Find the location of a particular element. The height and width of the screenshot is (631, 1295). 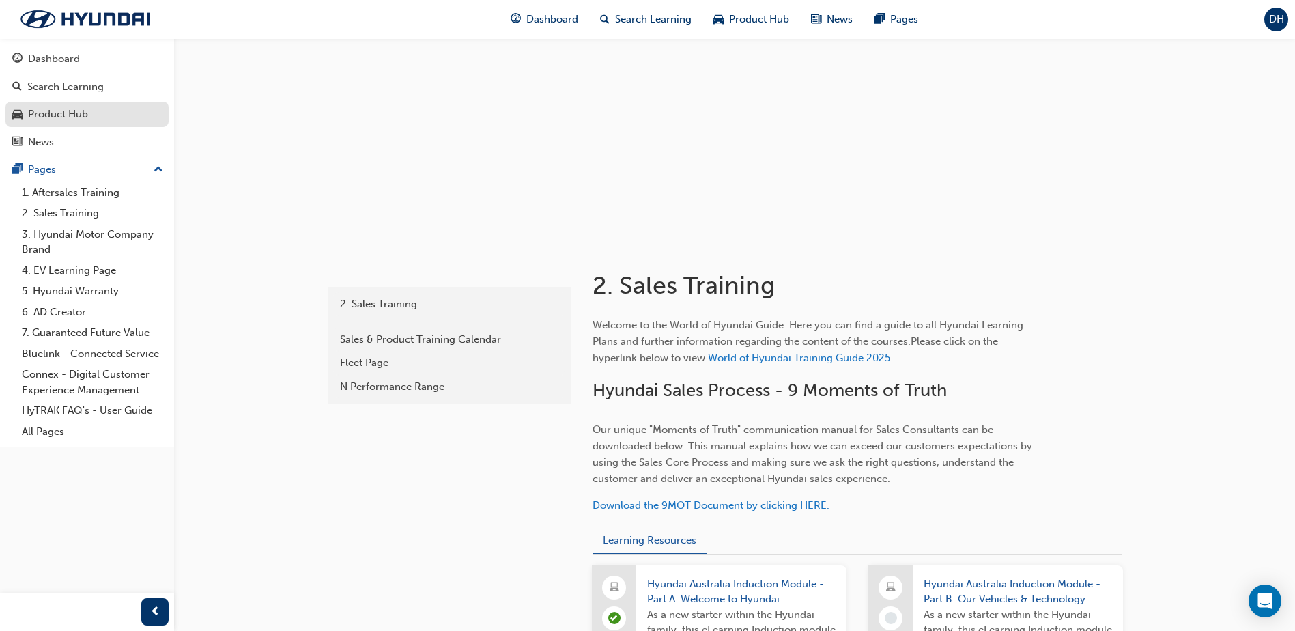

a: Connex - Digital Customer Experience Management is located at coordinates (92, 382).